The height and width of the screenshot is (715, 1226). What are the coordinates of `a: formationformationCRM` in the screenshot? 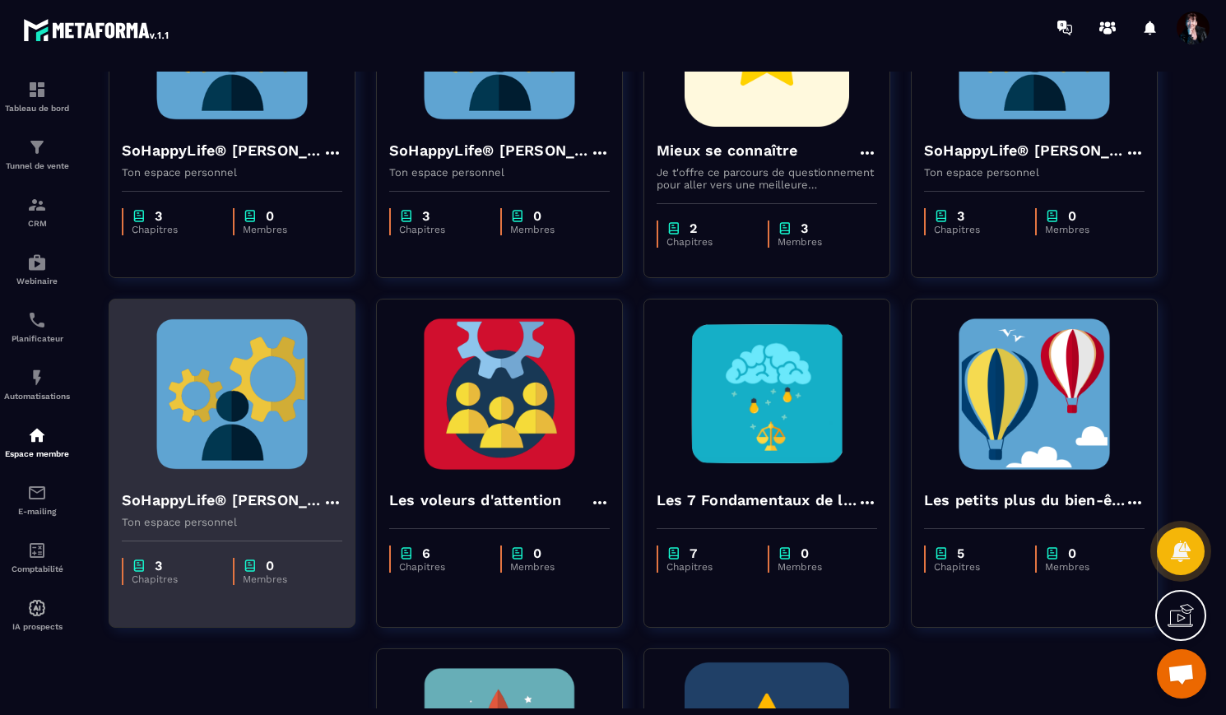 It's located at (37, 211).